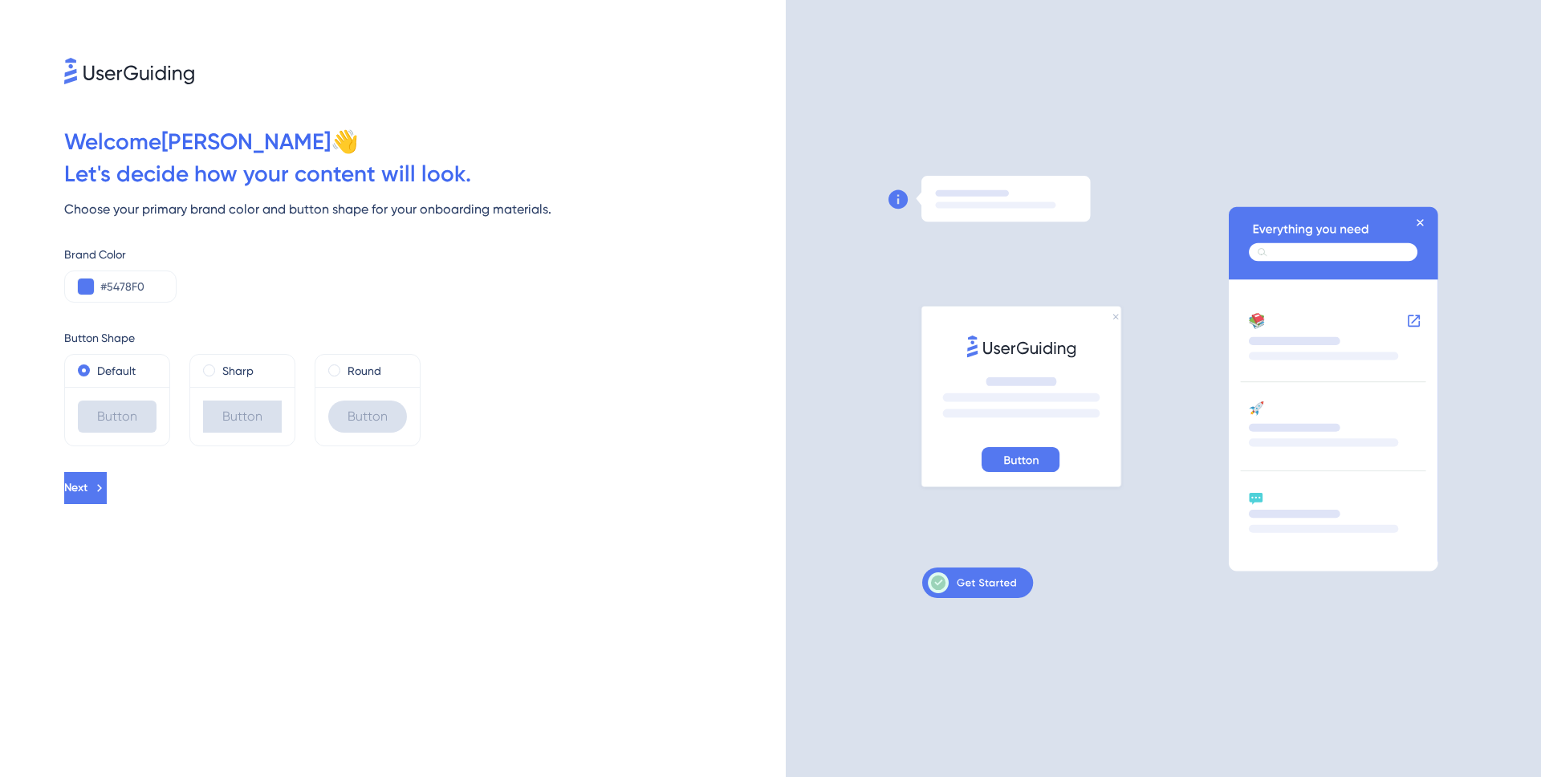 Image resolution: width=1541 pixels, height=777 pixels. What do you see at coordinates (425, 338) in the screenshot?
I see `div: Button Shape` at bounding box center [425, 338].